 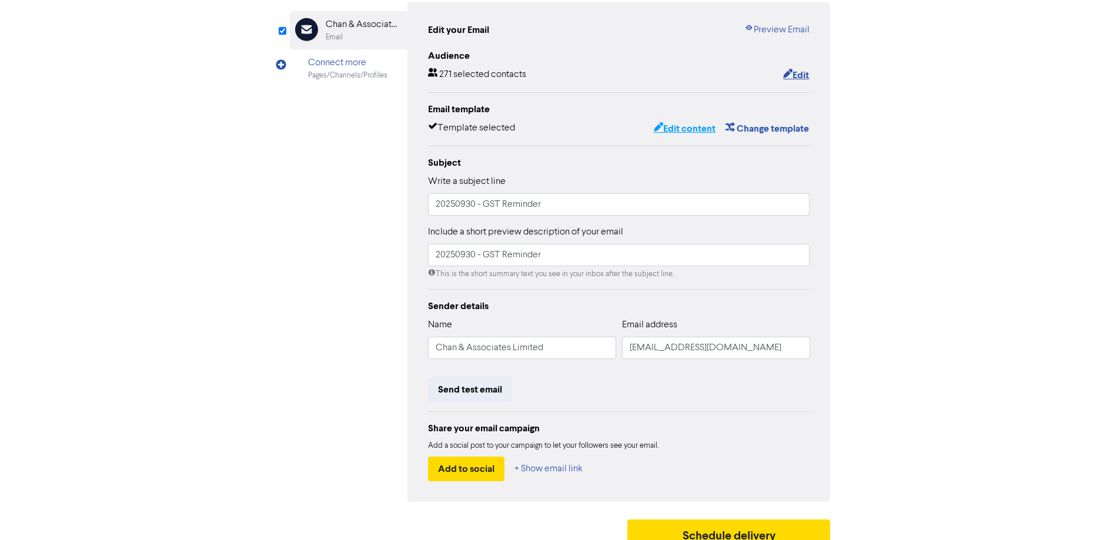 What do you see at coordinates (1090, 512) in the screenshot?
I see `div: Chat Widget` at bounding box center [1090, 512].